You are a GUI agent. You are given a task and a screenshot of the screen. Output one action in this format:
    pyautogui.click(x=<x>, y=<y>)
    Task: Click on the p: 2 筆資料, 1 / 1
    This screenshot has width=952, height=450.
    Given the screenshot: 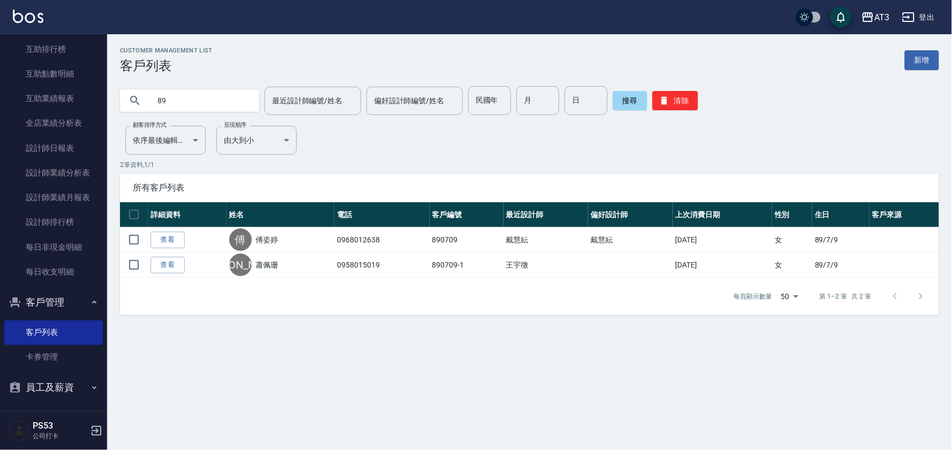 What is the action you would take?
    pyautogui.click(x=529, y=165)
    